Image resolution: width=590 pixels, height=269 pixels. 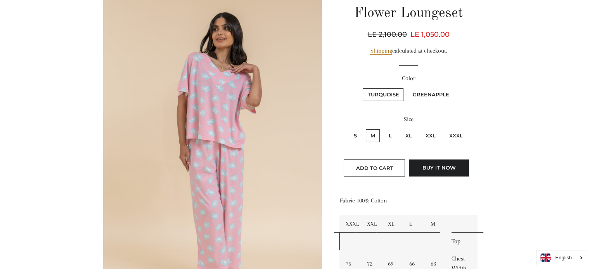 What do you see at coordinates (388, 34) in the screenshot?
I see `span: LE 2,100.00` at bounding box center [388, 34].